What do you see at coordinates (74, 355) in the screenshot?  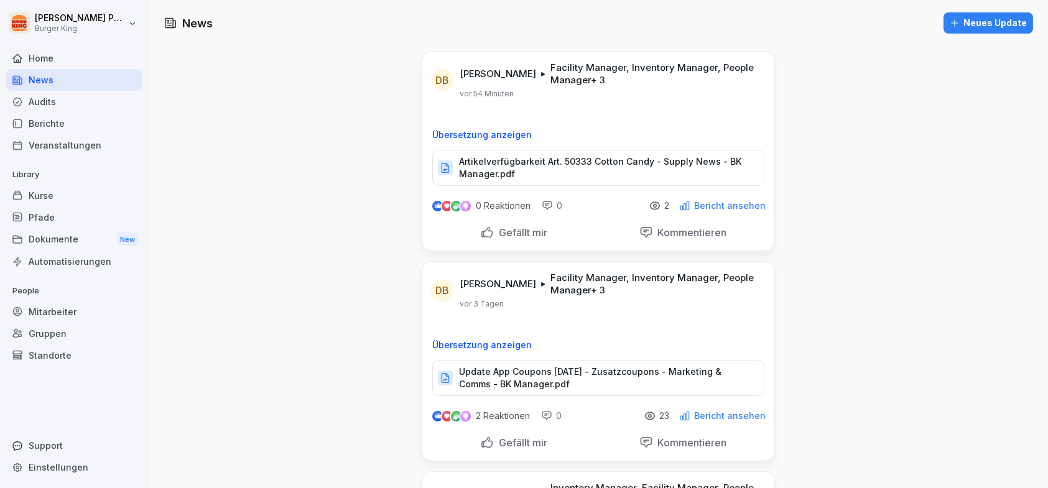 I see `div: Standorte` at bounding box center [74, 355].